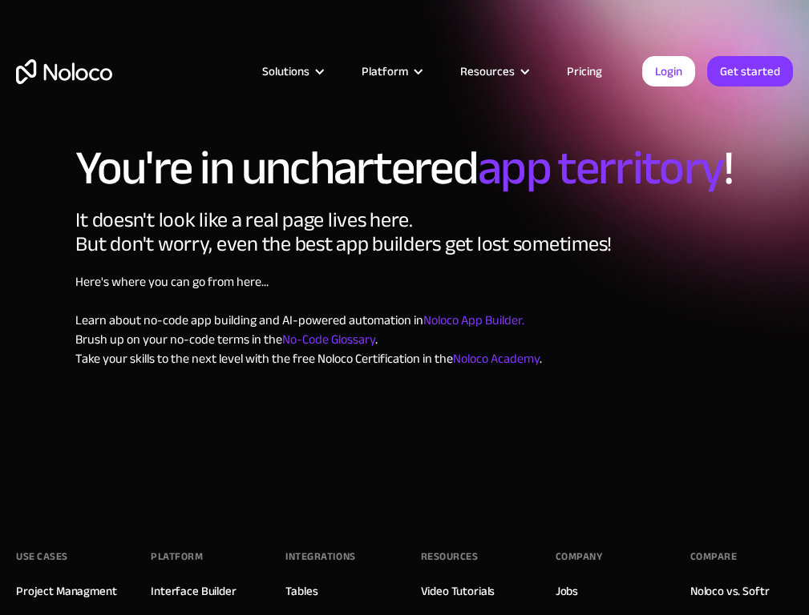 The image size is (809, 615). What do you see at coordinates (584, 71) in the screenshot?
I see `a: Pricing` at bounding box center [584, 71].